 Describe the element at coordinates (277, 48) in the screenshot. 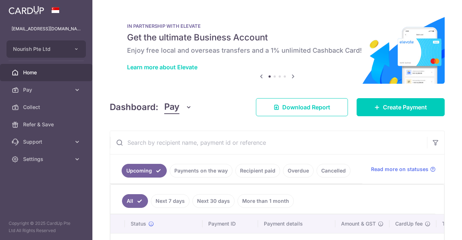

I see `img: Renovation banner` at that location.